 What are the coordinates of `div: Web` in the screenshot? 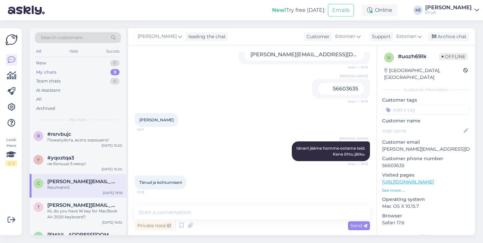 It's located at (74, 51).